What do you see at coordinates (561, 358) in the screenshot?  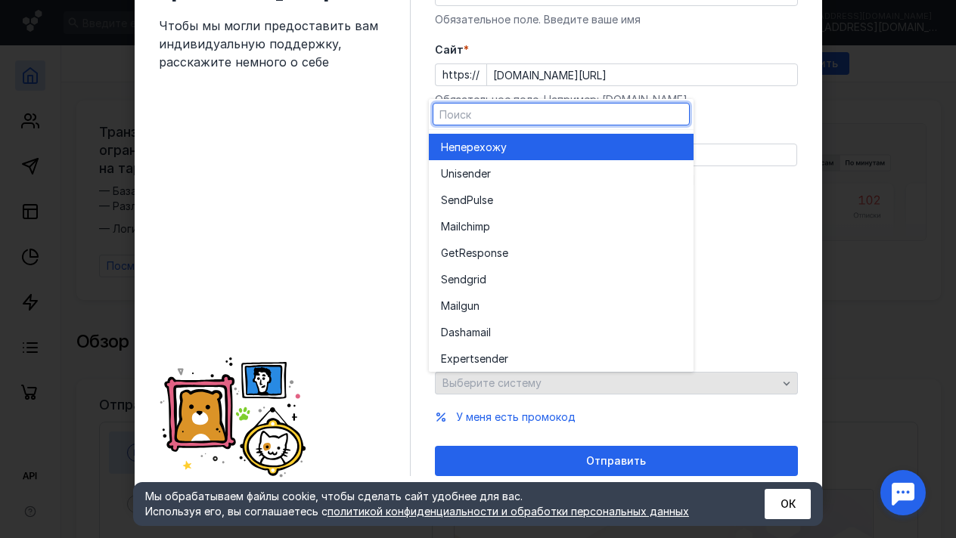 I see `button: Expertsender` at bounding box center [561, 358].